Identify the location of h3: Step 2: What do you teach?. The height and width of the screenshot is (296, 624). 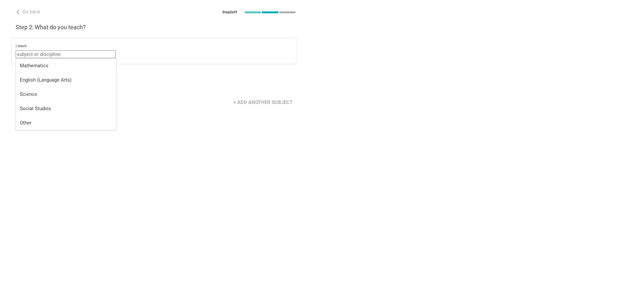
(156, 27).